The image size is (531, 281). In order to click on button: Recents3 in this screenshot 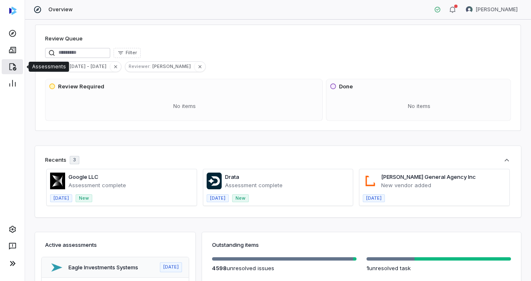, I will do `click(278, 160)`.